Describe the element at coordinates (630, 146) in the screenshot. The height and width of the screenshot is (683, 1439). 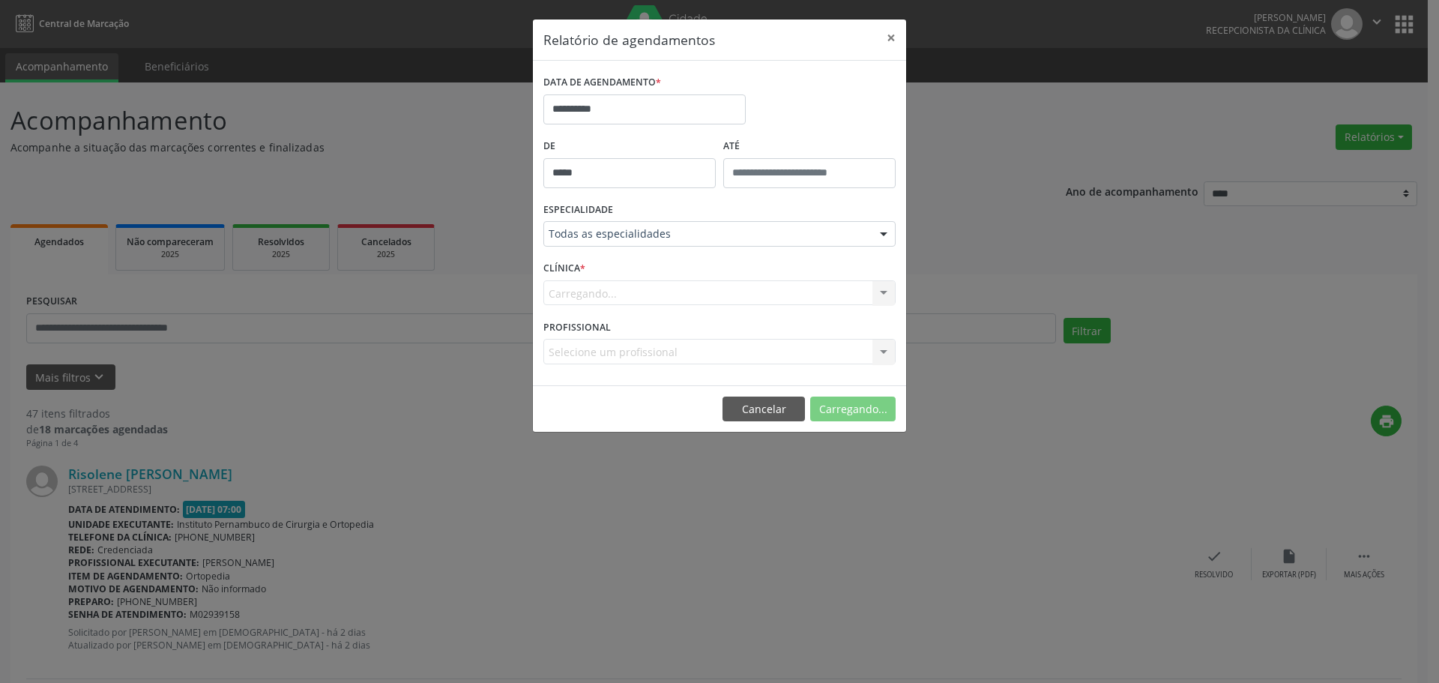
I see `label: De` at that location.